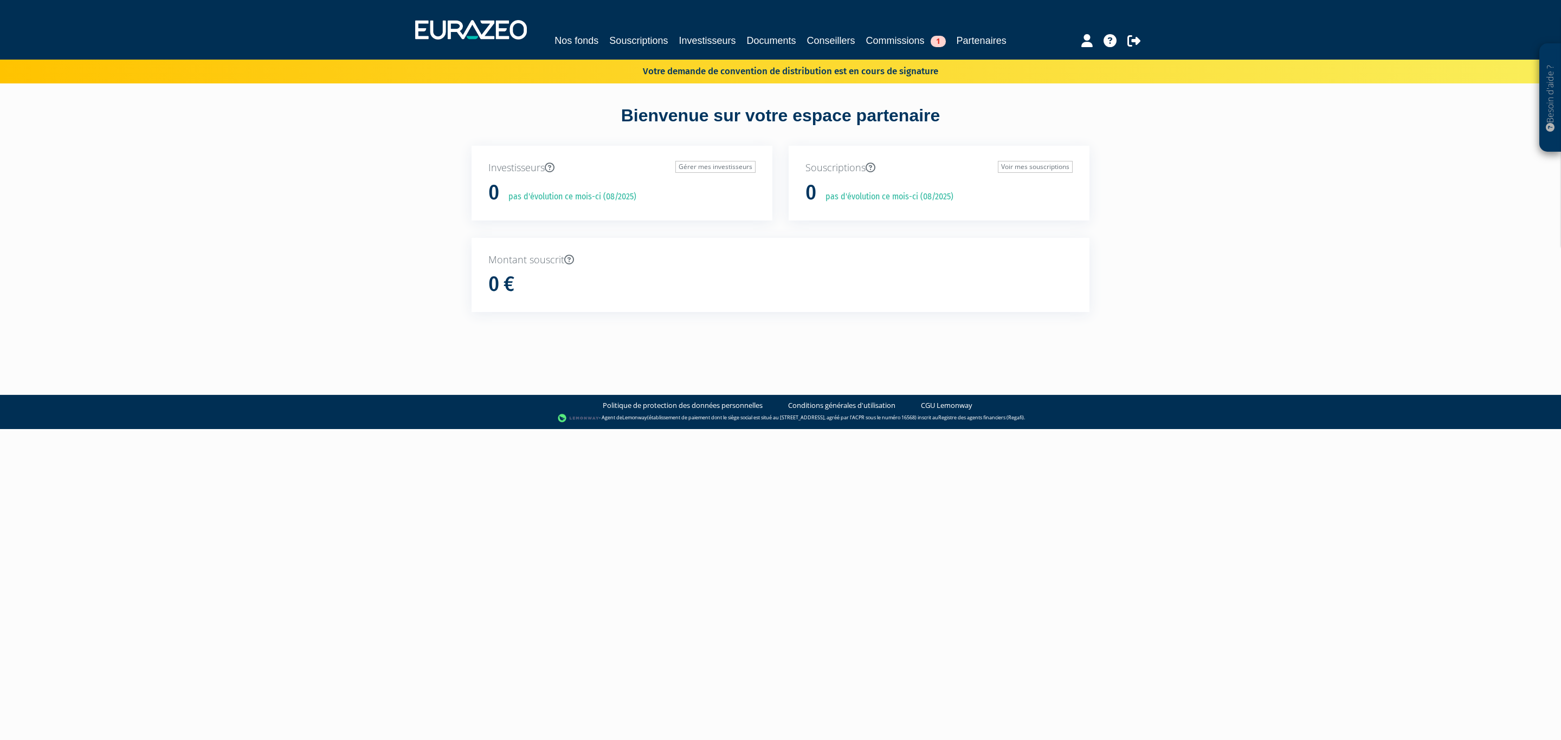 The height and width of the screenshot is (740, 1561). What do you see at coordinates (775, 70) in the screenshot?
I see `p: Votre demande de convention de distribution est en cours de signature` at bounding box center [775, 70].